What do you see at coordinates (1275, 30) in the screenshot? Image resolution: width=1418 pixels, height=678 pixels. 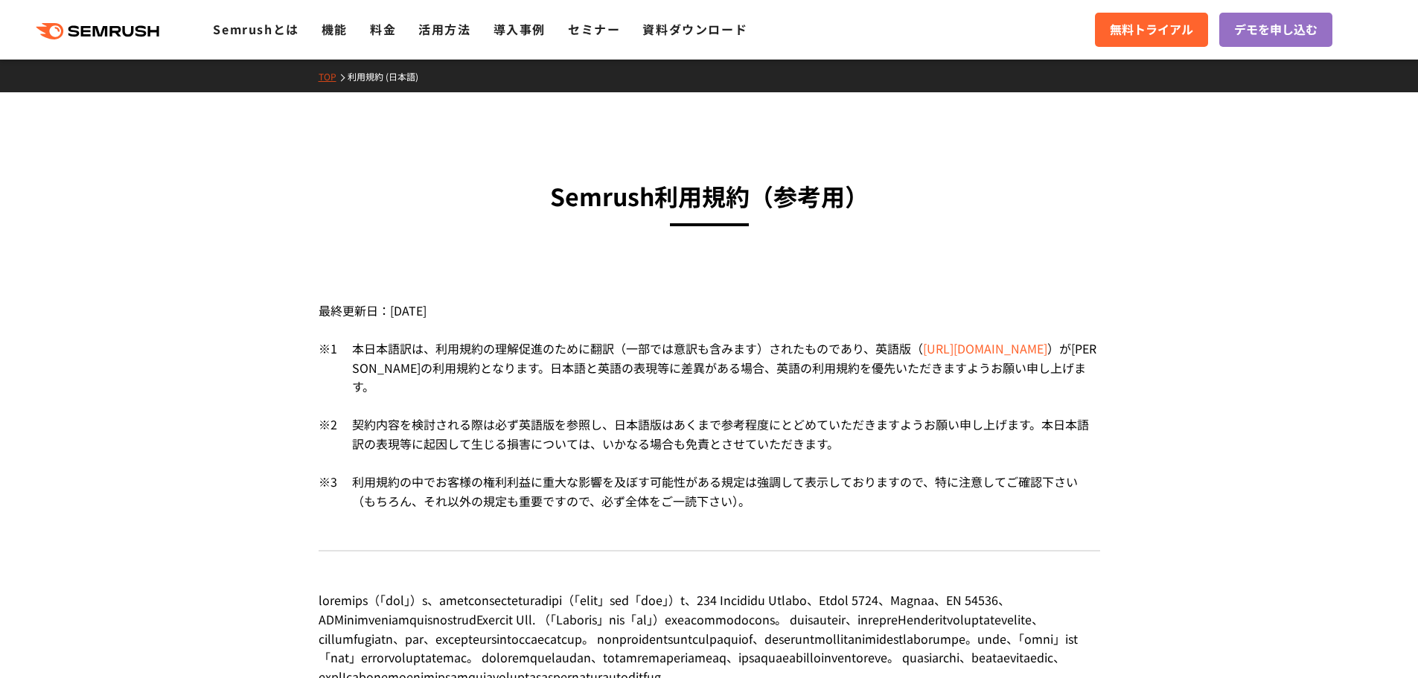 I see `a: デモを申し込む` at bounding box center [1275, 30].